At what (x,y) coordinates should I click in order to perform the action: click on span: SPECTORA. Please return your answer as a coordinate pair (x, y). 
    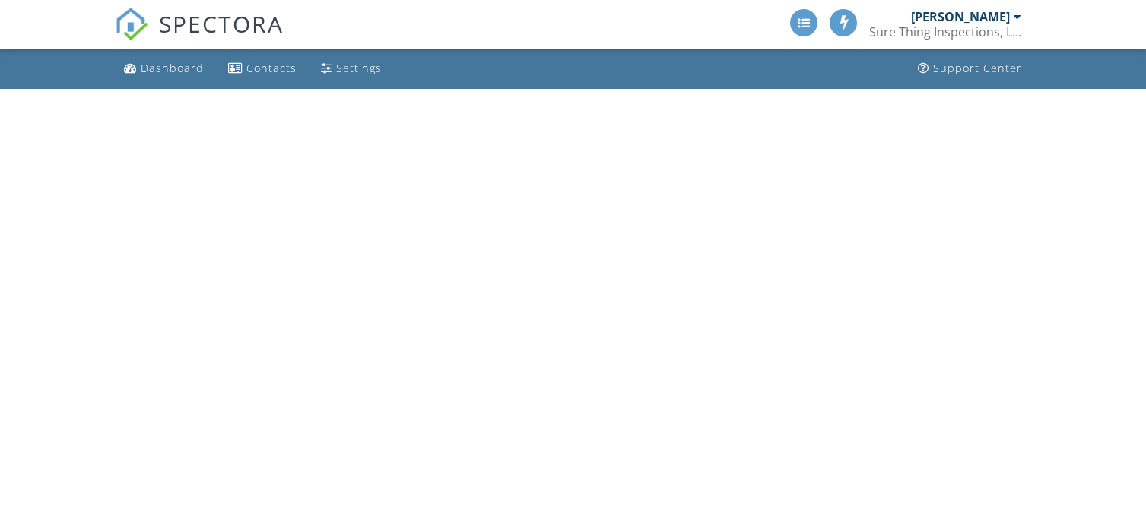
    Looking at the image, I should click on (221, 24).